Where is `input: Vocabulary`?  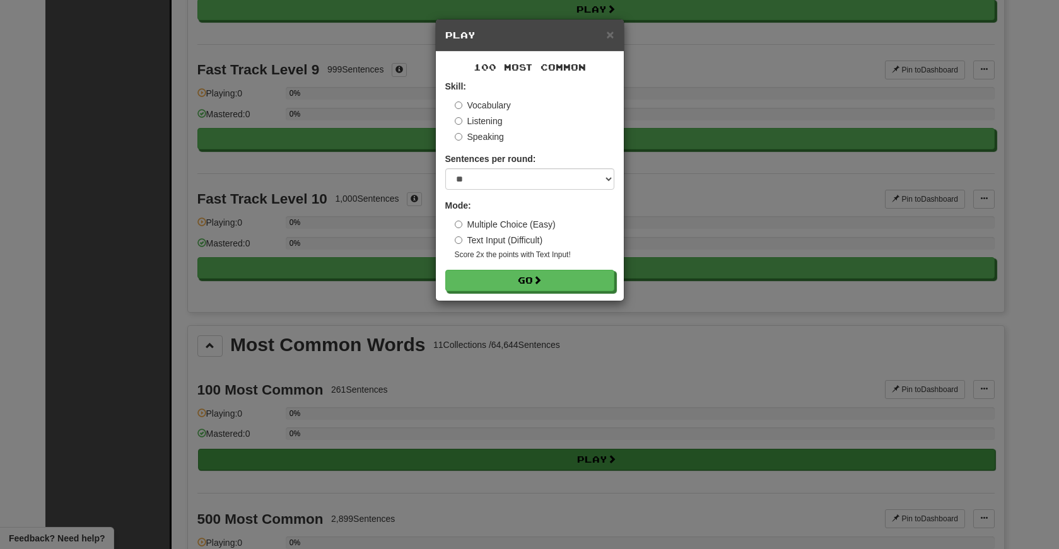
input: Vocabulary is located at coordinates (458, 105).